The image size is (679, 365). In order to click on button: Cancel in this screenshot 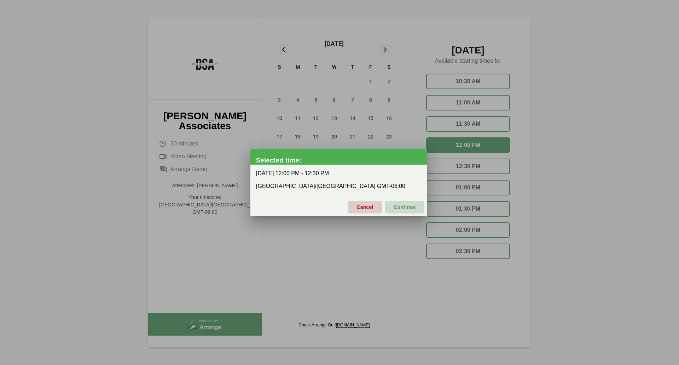, I will do `click(365, 207)`.